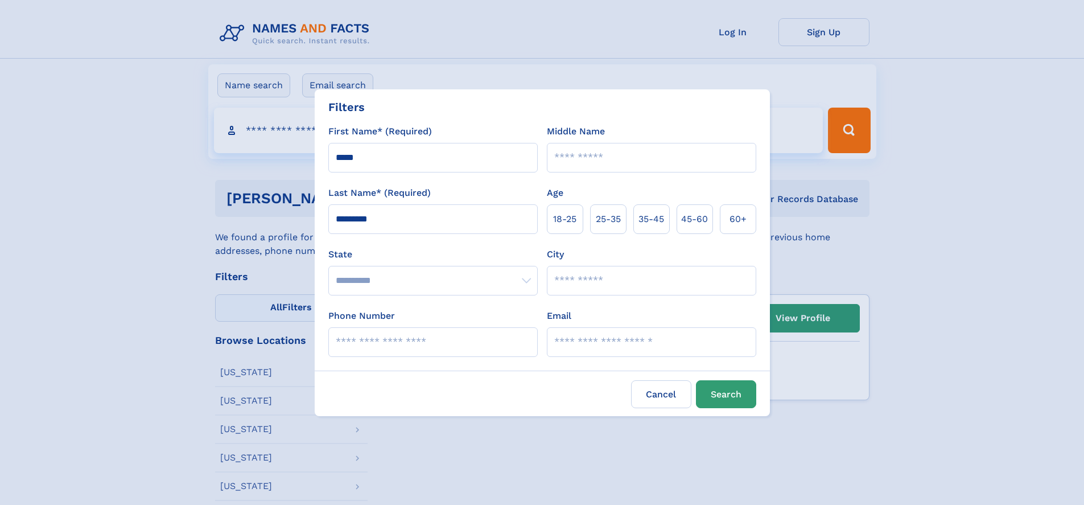 The height and width of the screenshot is (505, 1084). What do you see at coordinates (726, 394) in the screenshot?
I see `button: Search` at bounding box center [726, 394].